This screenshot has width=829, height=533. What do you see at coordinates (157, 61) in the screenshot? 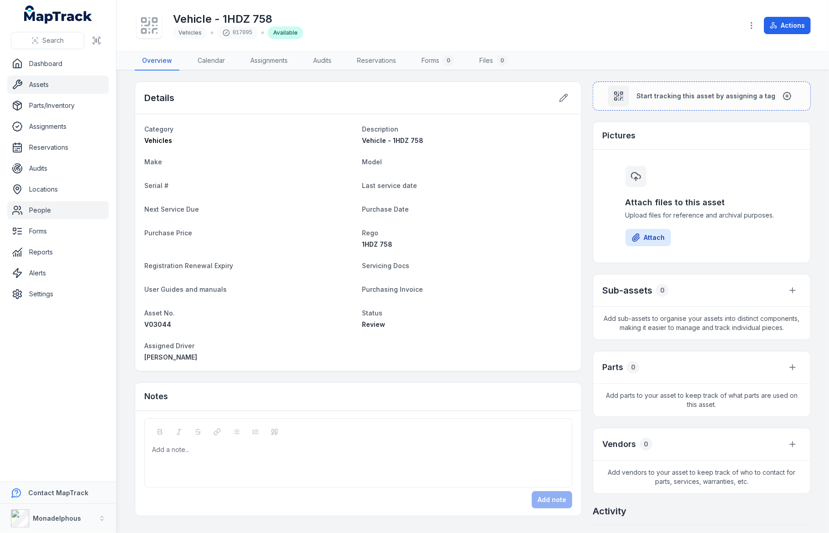
I see `a: Overview` at bounding box center [157, 61].